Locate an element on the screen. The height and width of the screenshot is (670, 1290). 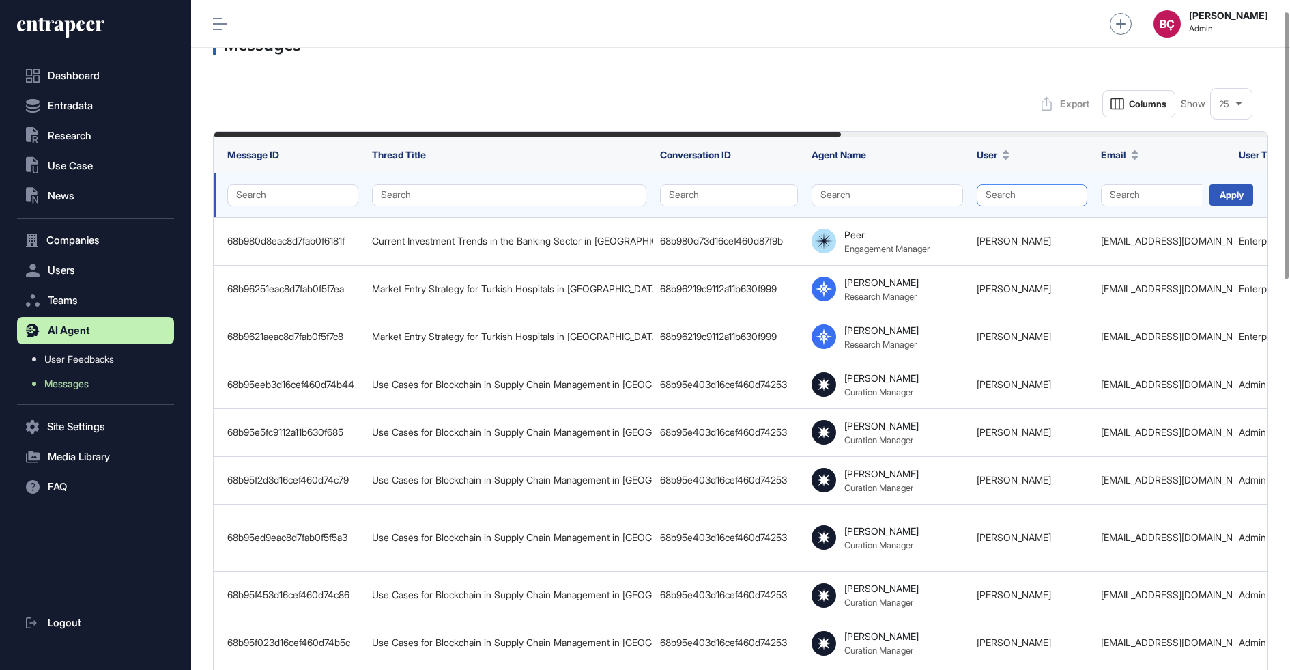
span: Messages is located at coordinates (66, 384).